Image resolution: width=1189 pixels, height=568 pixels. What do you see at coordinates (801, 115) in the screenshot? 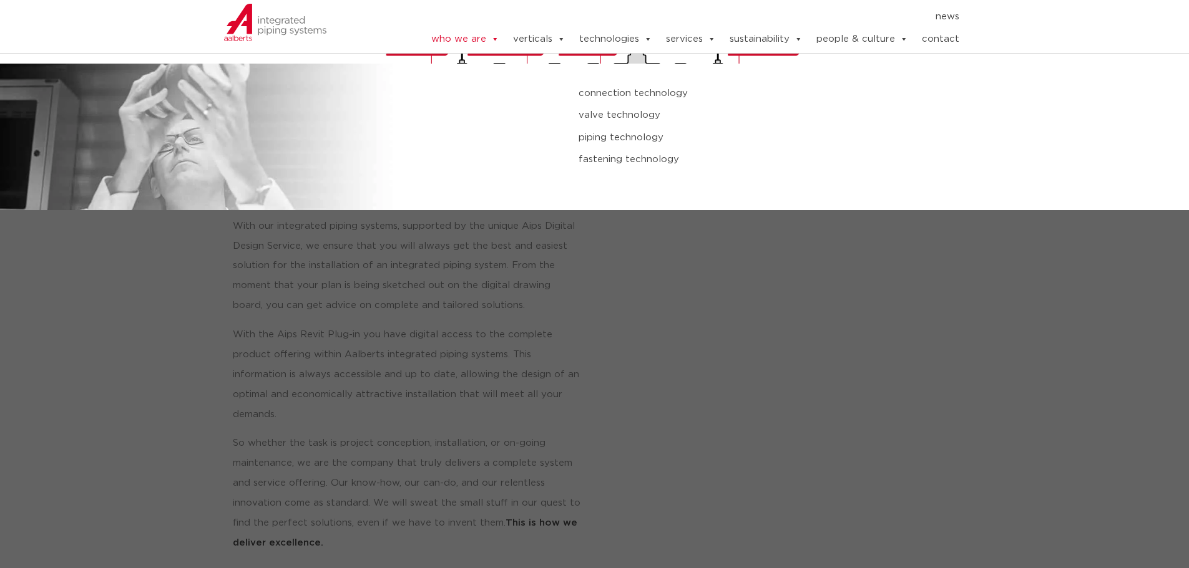
I see `a: valve technology` at bounding box center [801, 115].